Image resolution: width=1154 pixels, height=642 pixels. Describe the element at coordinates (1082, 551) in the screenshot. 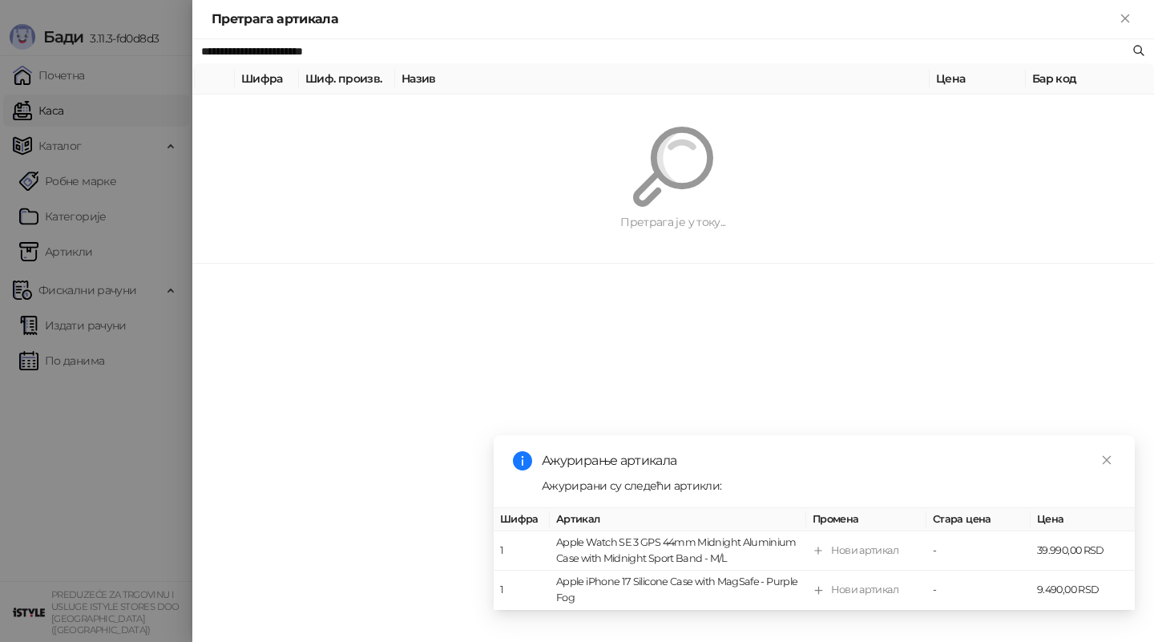

I see `td: 39.990,00 RSD` at that location.